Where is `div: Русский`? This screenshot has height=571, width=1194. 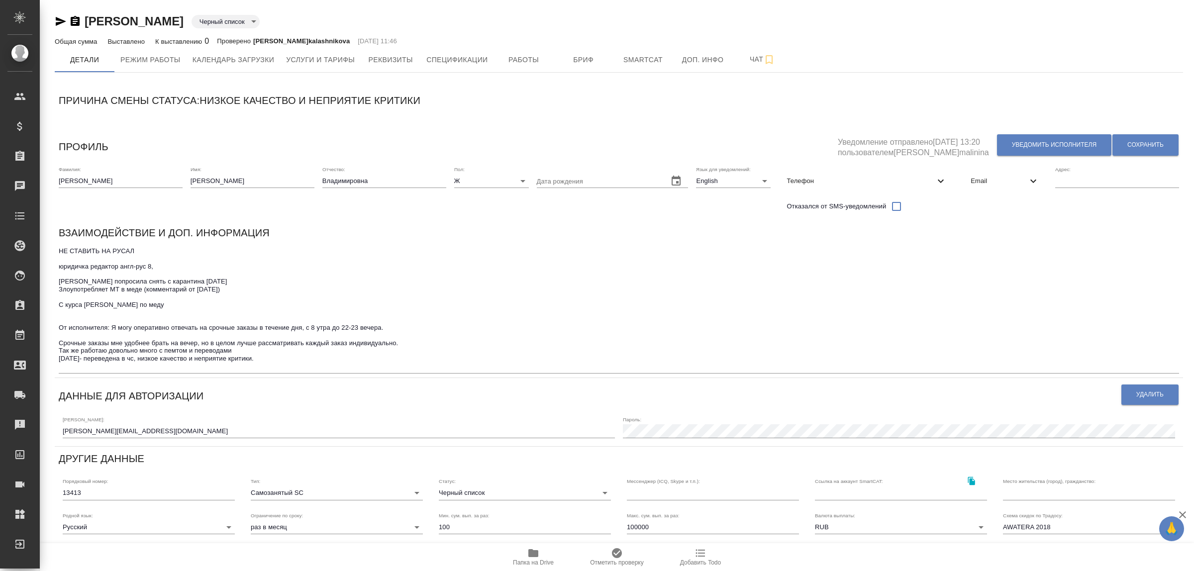 div: Русский is located at coordinates (149, 527).